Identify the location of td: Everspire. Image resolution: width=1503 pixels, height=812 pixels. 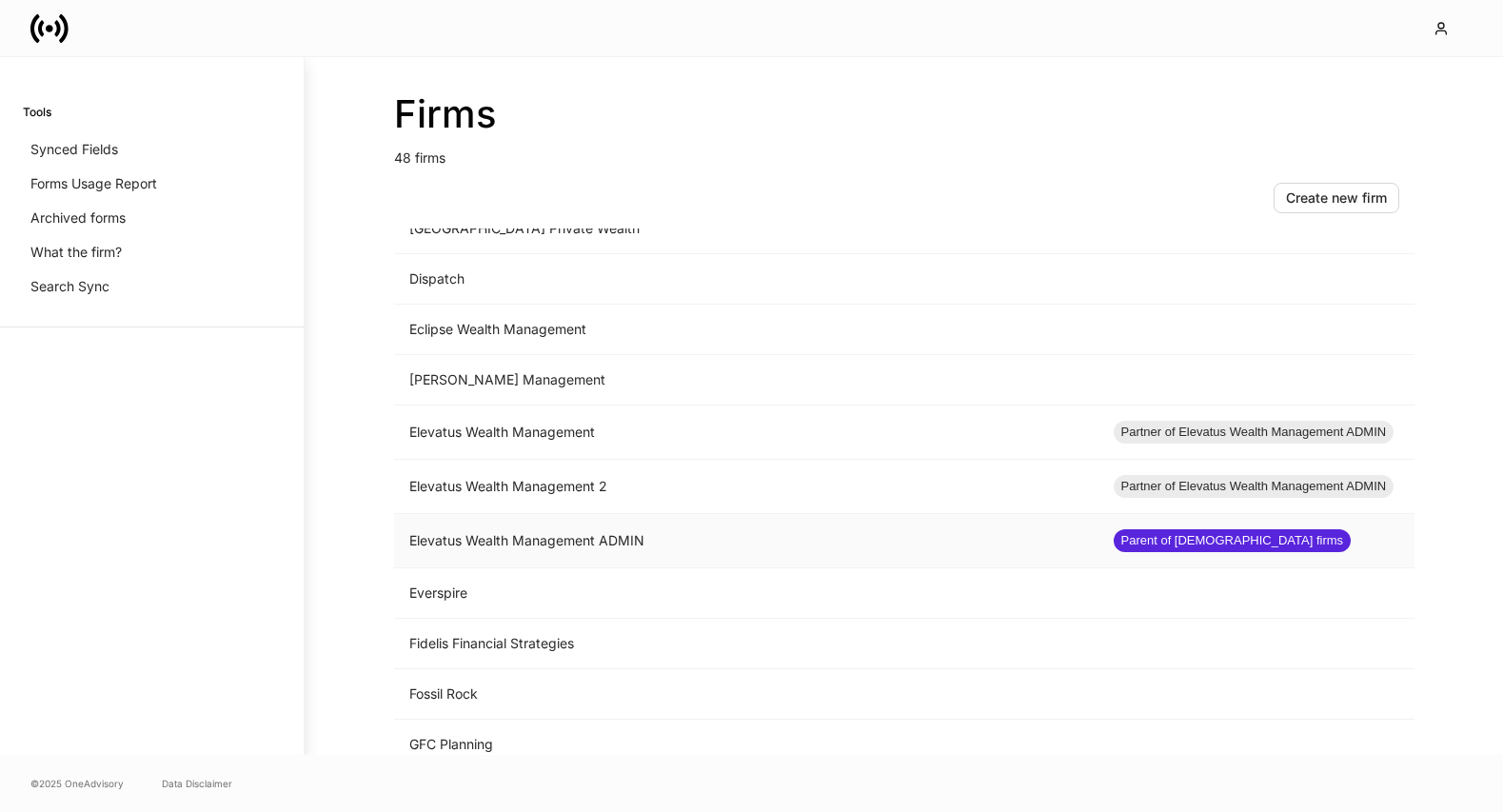
(747, 593).